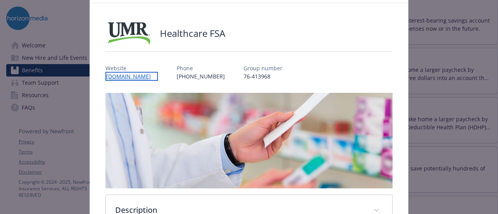  Describe the element at coordinates (201, 68) in the screenshot. I see `p: Phone` at that location.